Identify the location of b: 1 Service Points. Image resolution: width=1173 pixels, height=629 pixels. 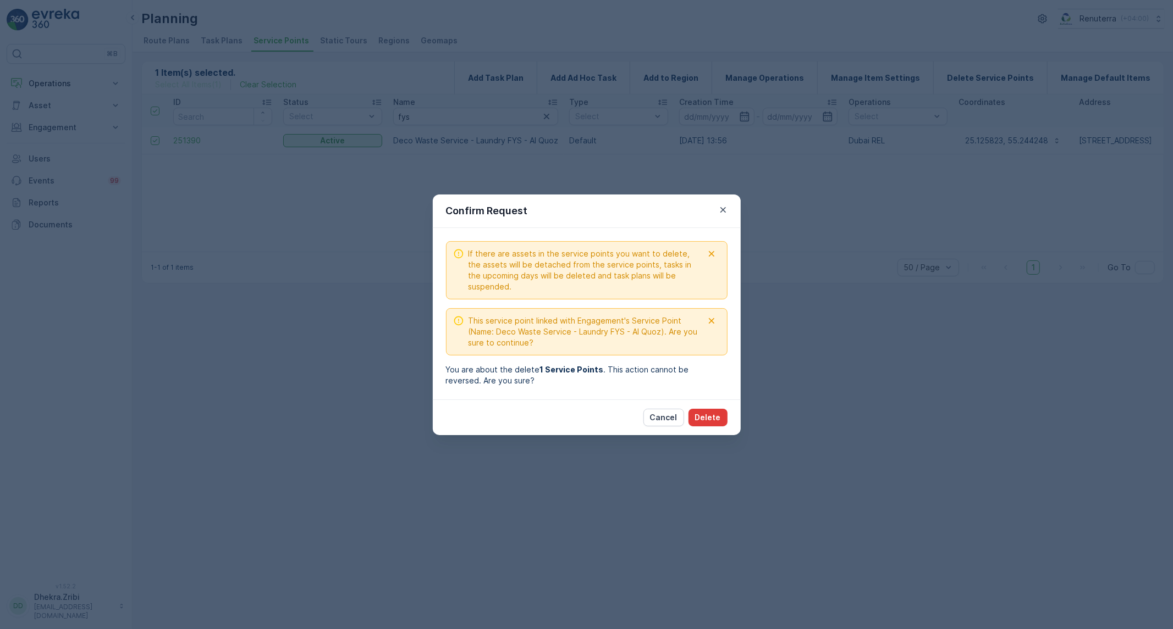
(572, 369).